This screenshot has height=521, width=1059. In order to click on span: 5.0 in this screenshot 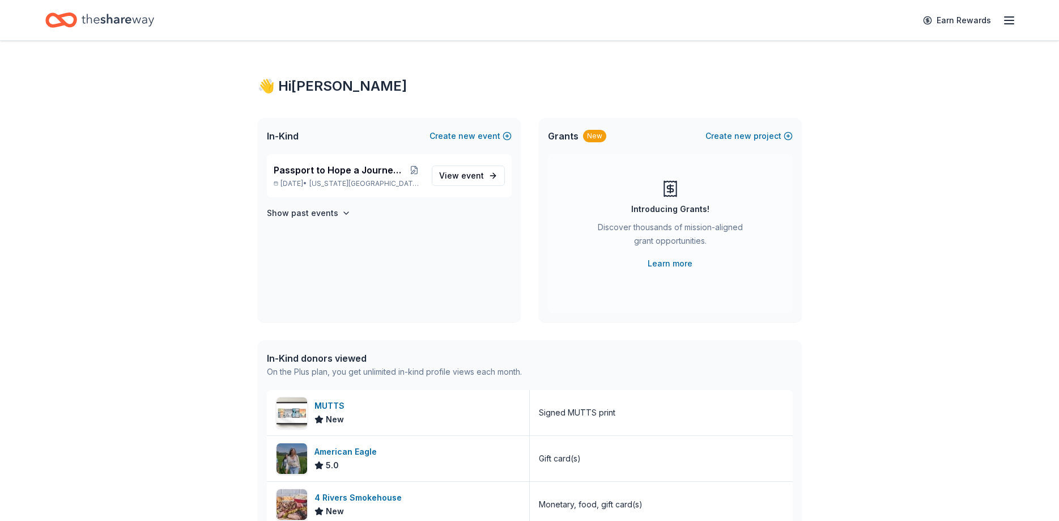, I will do `click(332, 465)`.